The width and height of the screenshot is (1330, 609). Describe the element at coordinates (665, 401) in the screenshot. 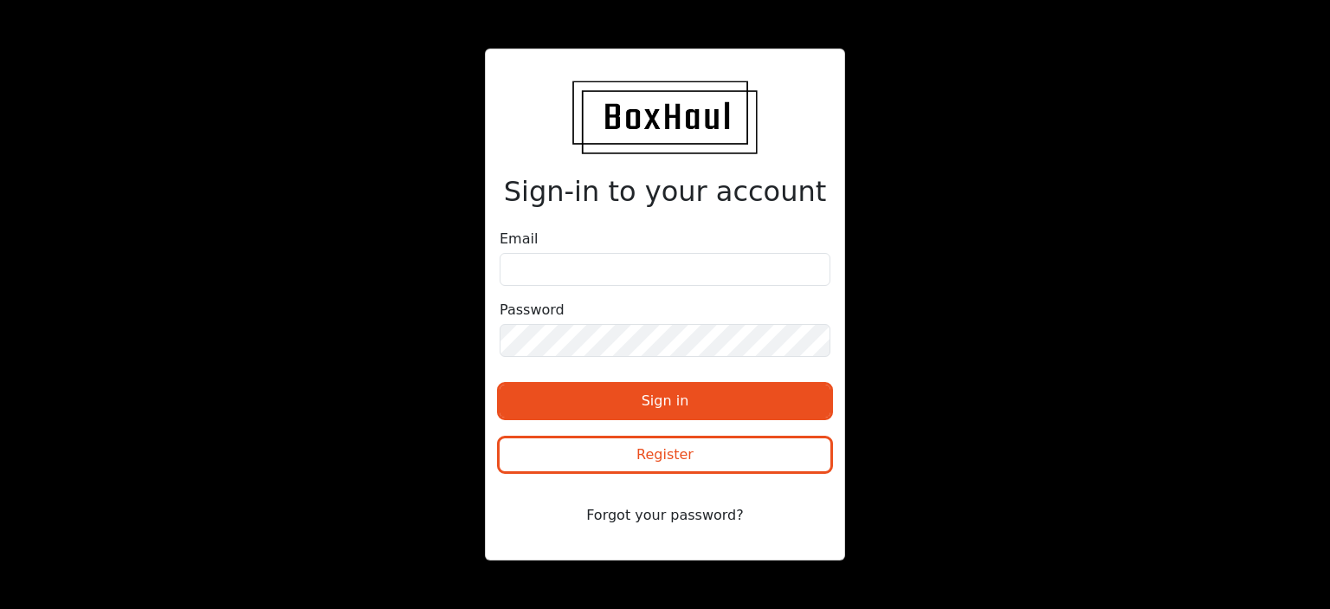

I see `button: Sign in` at that location.